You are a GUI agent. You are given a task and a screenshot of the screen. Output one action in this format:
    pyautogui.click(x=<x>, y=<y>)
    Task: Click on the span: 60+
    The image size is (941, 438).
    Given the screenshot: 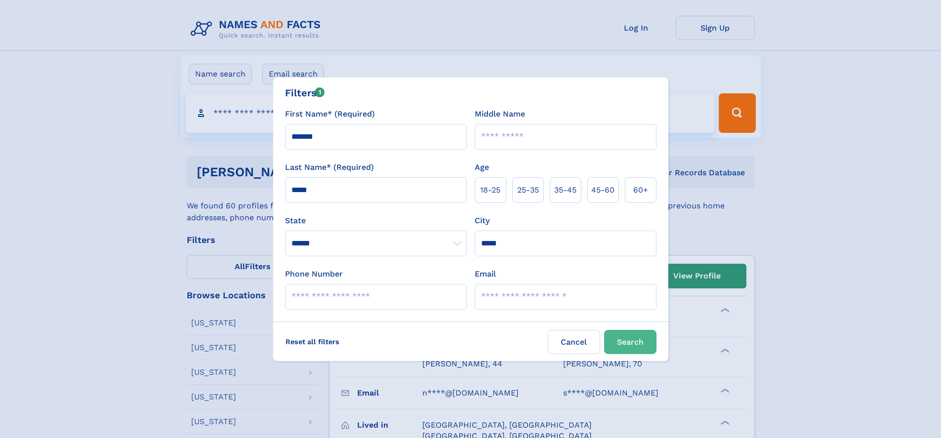 What is the action you would take?
    pyautogui.click(x=641, y=190)
    